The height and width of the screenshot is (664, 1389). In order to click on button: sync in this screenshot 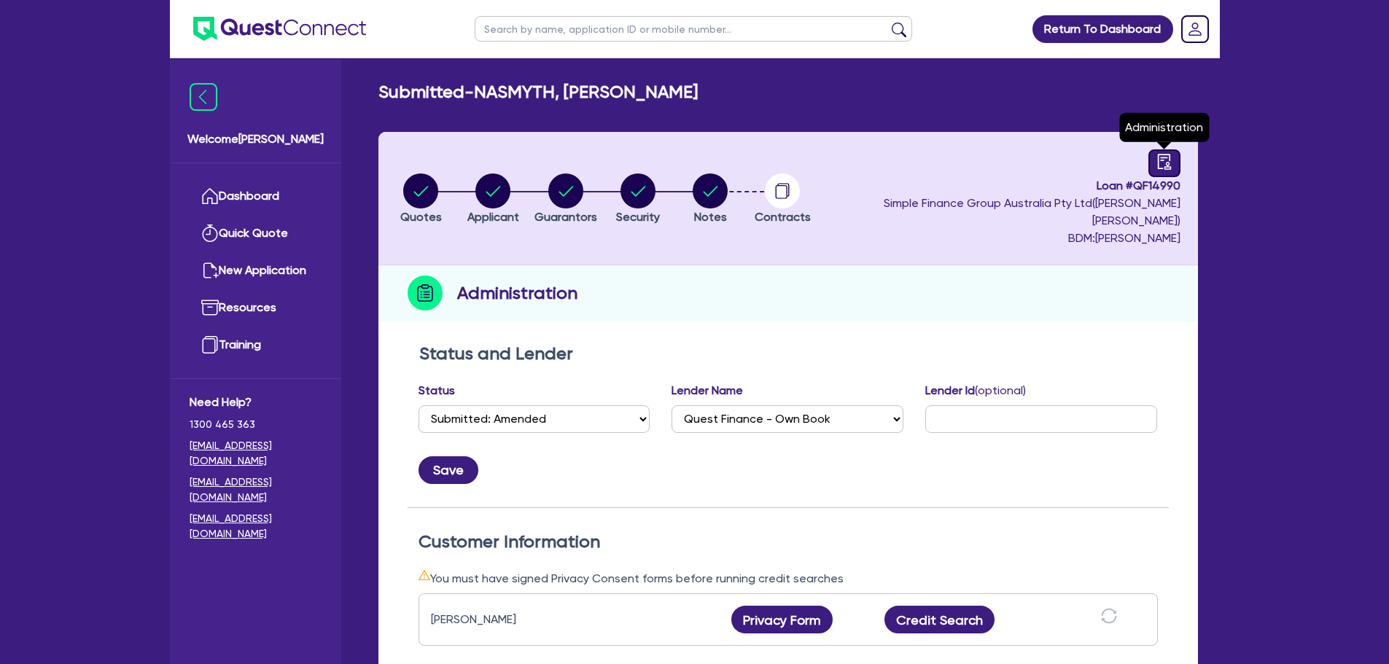, I will do `click(1109, 620)`.